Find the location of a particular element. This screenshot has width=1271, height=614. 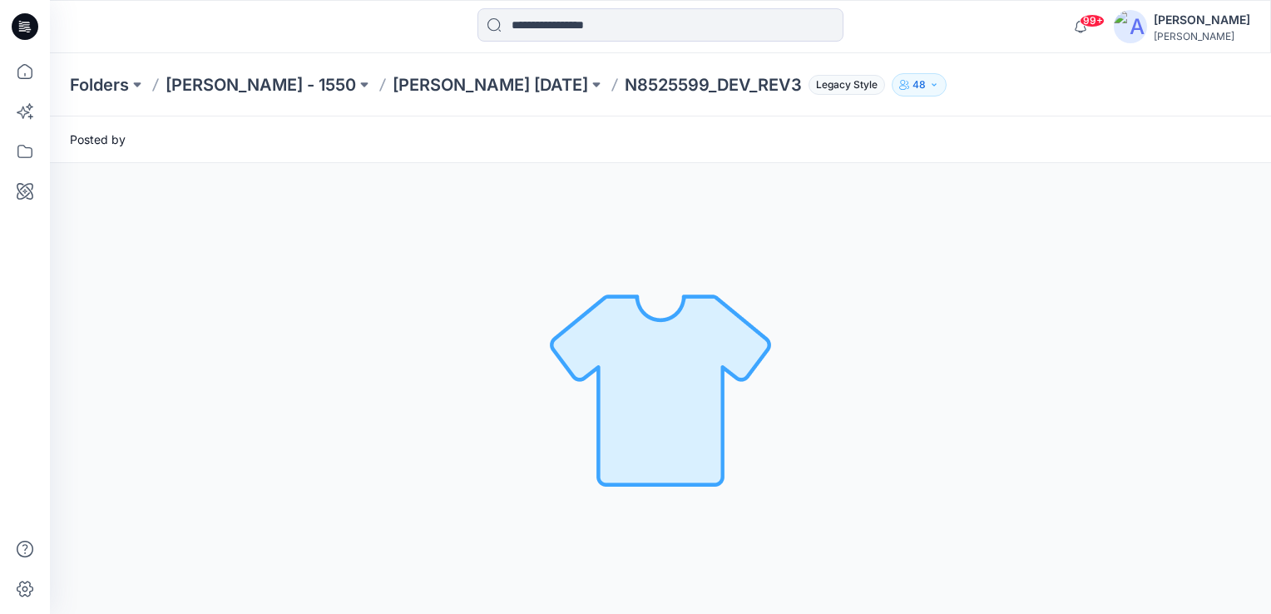

span: Posted by is located at coordinates (97, 139).